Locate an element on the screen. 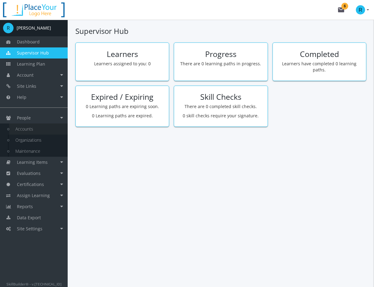 The image size is (374, 287). a: Organizations is located at coordinates (38, 140).